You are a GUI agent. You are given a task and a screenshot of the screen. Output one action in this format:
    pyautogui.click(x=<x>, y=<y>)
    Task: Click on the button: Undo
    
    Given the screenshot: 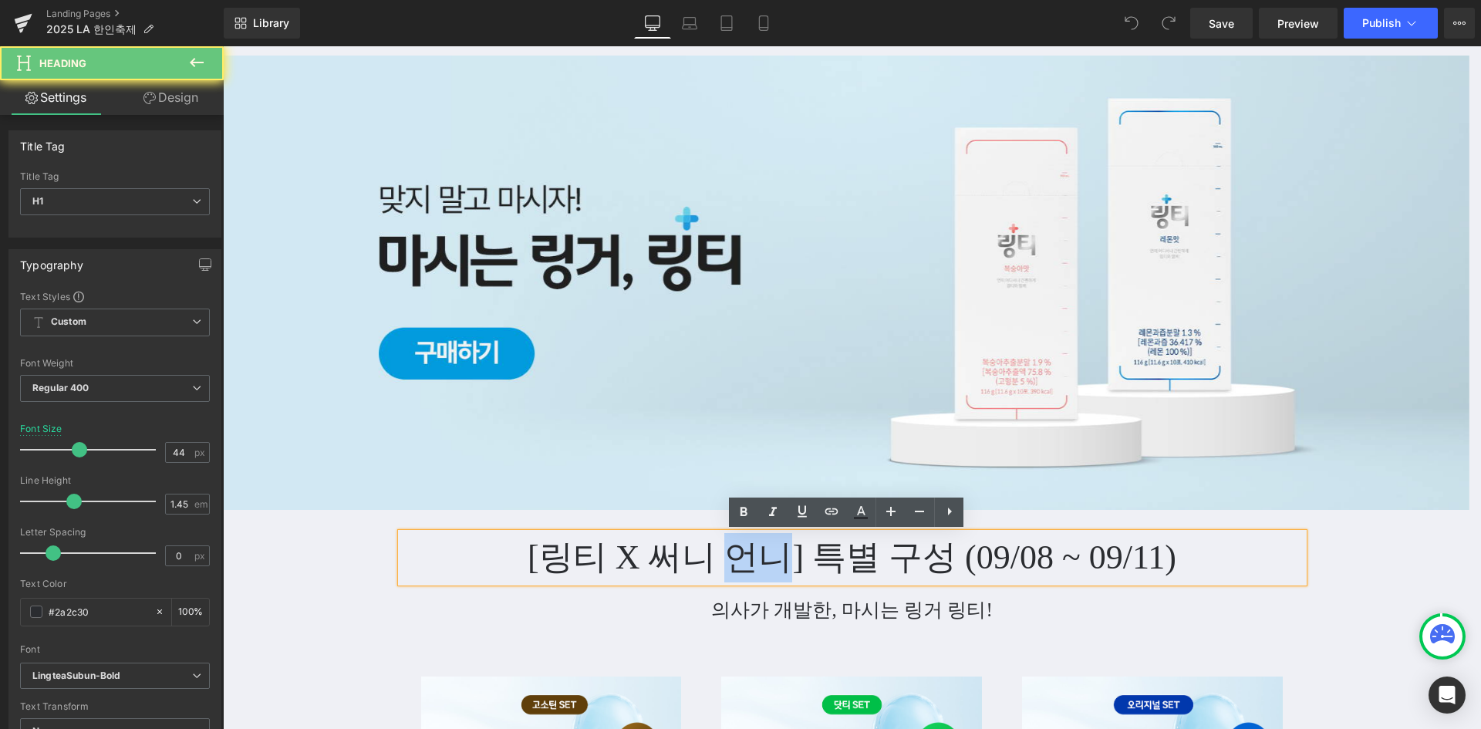 What is the action you would take?
    pyautogui.click(x=1132, y=23)
    